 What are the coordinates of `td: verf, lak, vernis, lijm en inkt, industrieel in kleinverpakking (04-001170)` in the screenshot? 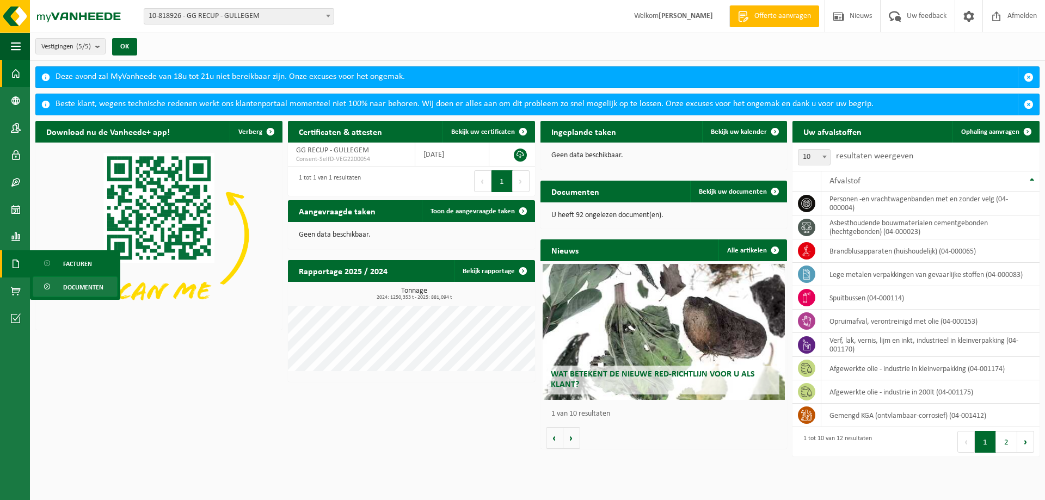 It's located at (931, 345).